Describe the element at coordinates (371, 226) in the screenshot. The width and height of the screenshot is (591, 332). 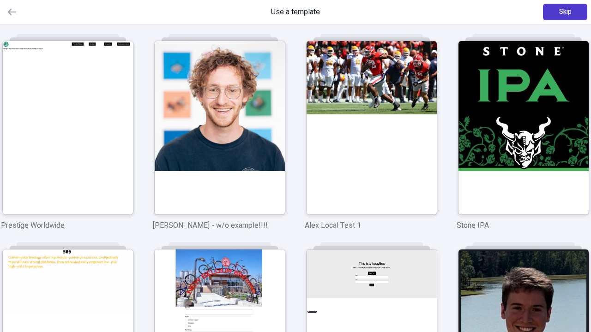
I see `p: Alex Local Test 1` at that location.